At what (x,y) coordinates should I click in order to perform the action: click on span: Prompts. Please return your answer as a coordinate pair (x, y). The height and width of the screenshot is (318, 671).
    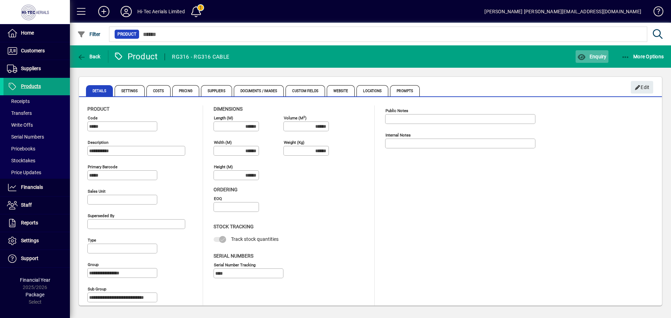
    Looking at the image, I should click on (405, 91).